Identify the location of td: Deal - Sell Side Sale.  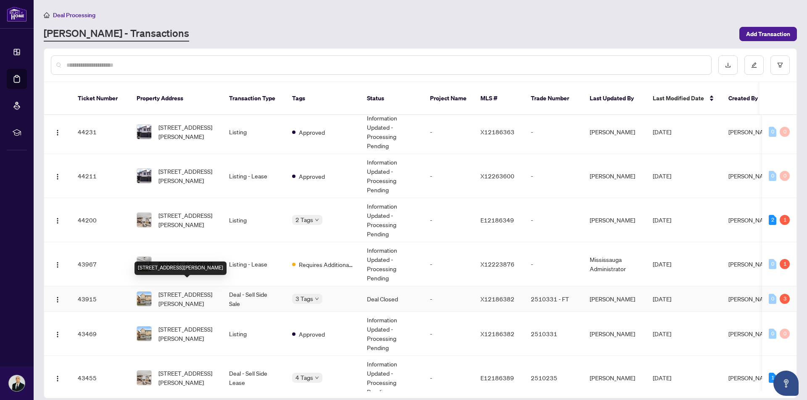
(254, 299).